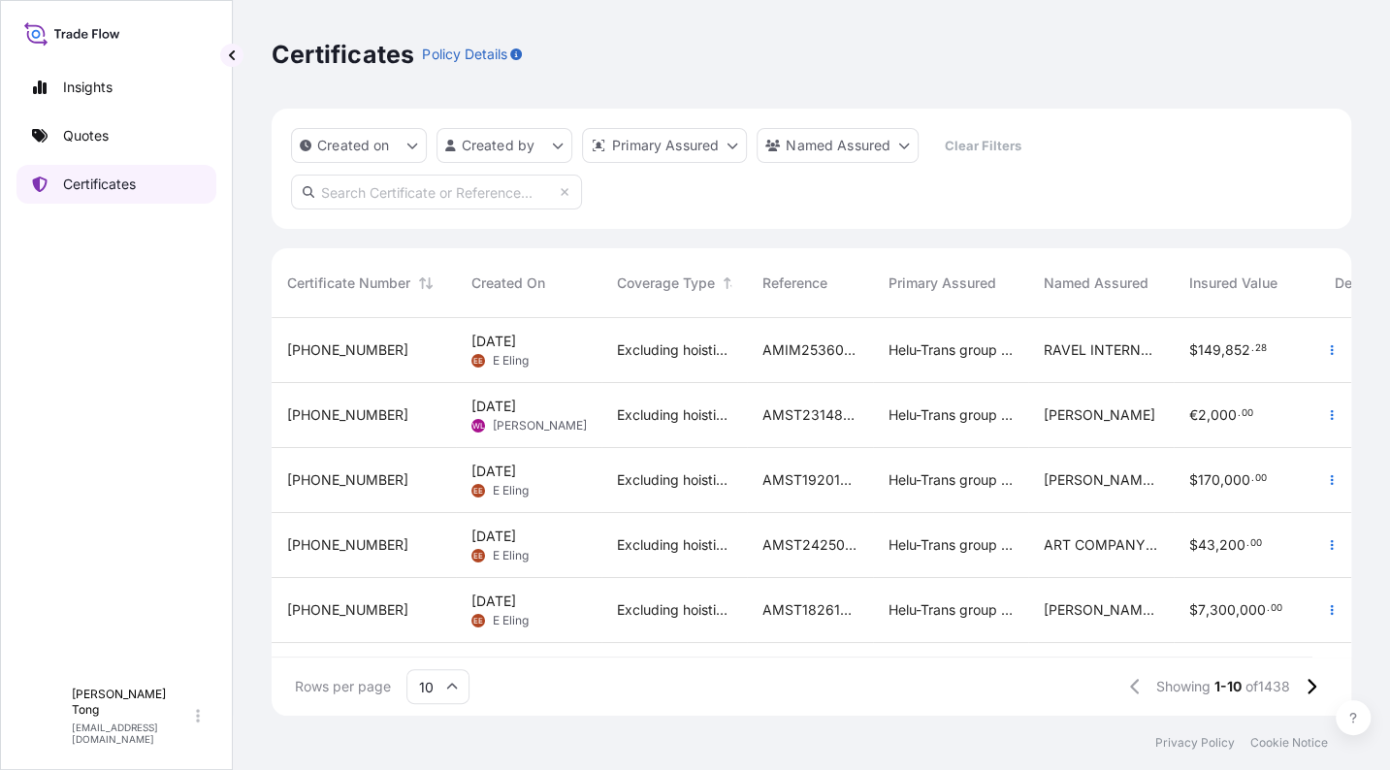 Image resolution: width=1390 pixels, height=770 pixels. Describe the element at coordinates (499, 146) in the screenshot. I see `p: Created by` at that location.